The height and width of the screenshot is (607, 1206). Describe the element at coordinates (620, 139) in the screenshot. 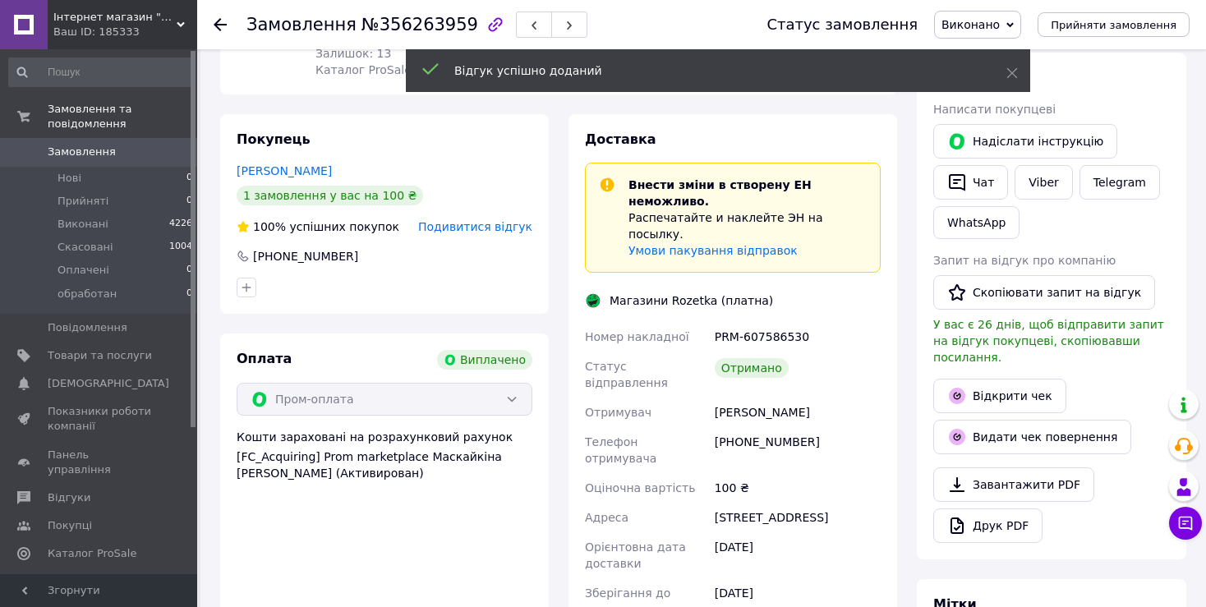

I see `span: Доставка` at that location.